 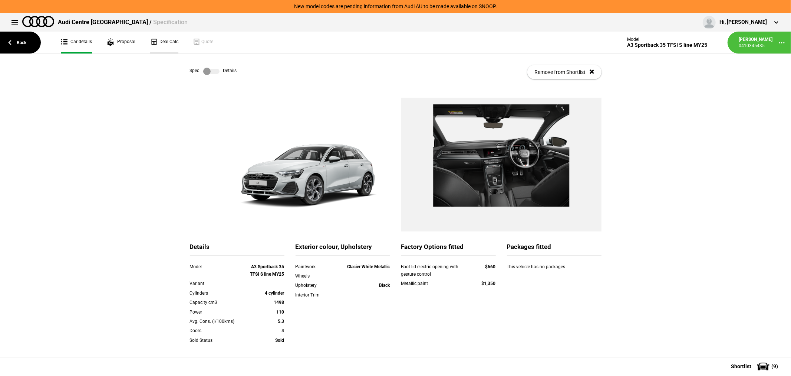 What do you see at coordinates (164, 42) in the screenshot?
I see `a: Deal Calc` at bounding box center [164, 42].